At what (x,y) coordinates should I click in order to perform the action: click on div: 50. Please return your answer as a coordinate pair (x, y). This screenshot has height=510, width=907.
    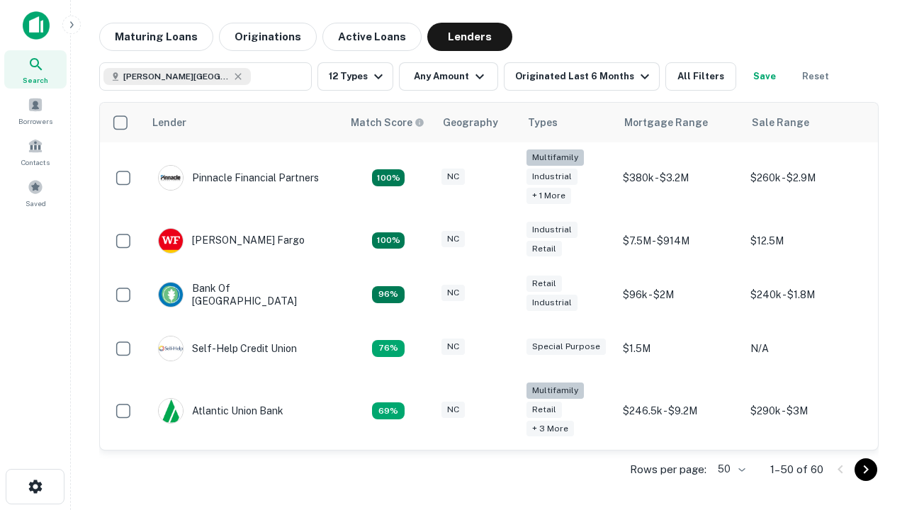
    Looking at the image, I should click on (730, 469).